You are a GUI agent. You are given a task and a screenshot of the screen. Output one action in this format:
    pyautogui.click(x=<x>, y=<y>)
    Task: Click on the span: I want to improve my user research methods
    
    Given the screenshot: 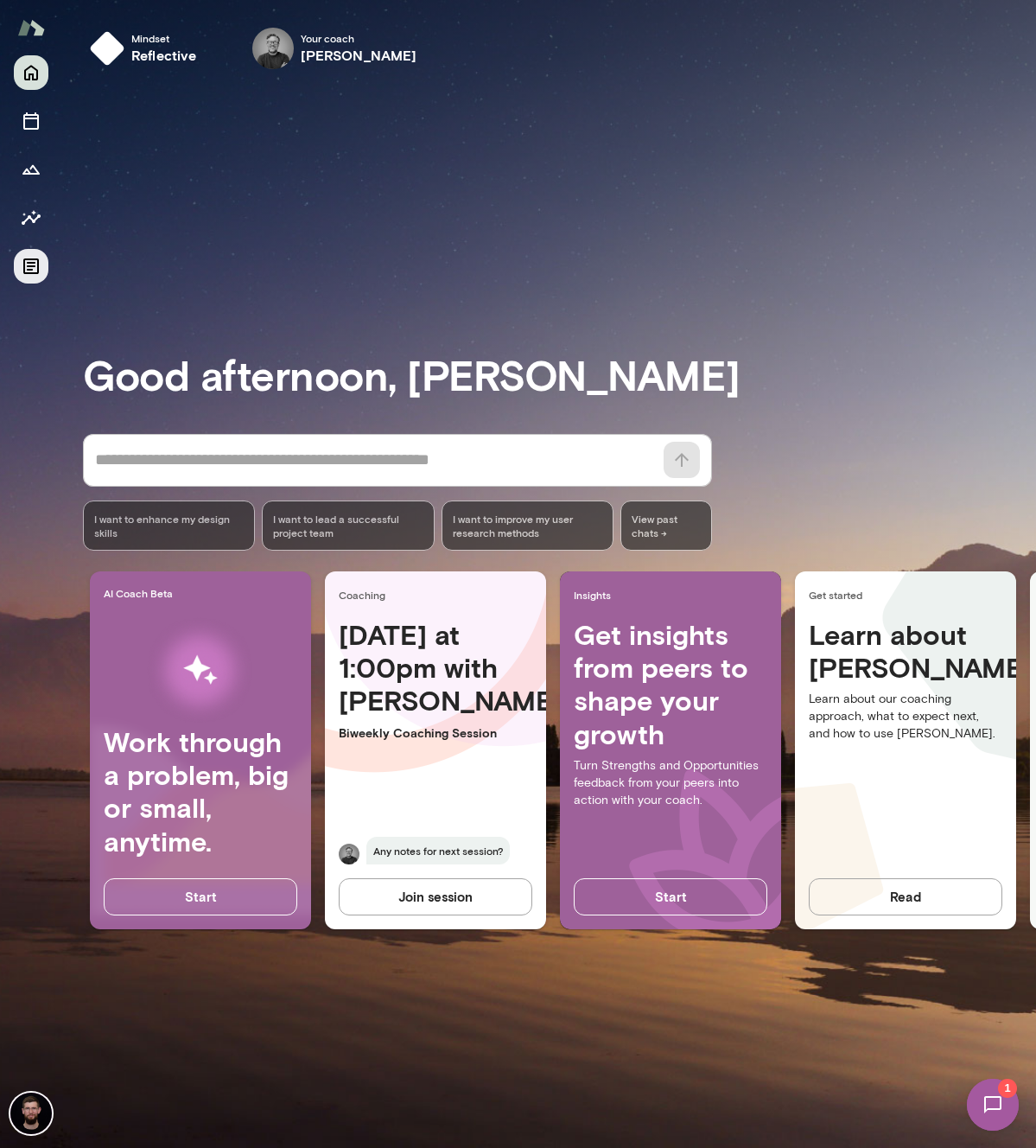 What is the action you would take?
    pyautogui.click(x=527, y=526)
    